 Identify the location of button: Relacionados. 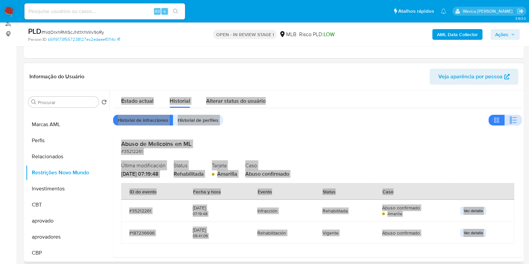
(68, 157).